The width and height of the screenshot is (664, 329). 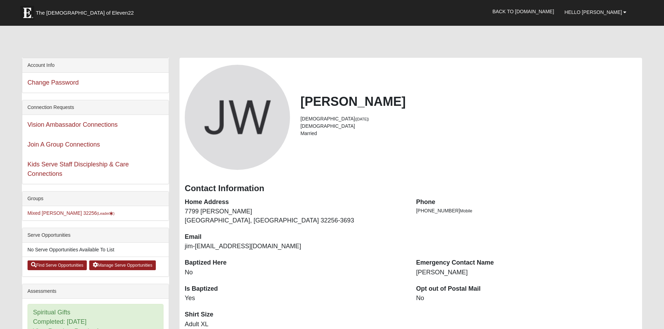 I want to click on li: Married, so click(x=468, y=133).